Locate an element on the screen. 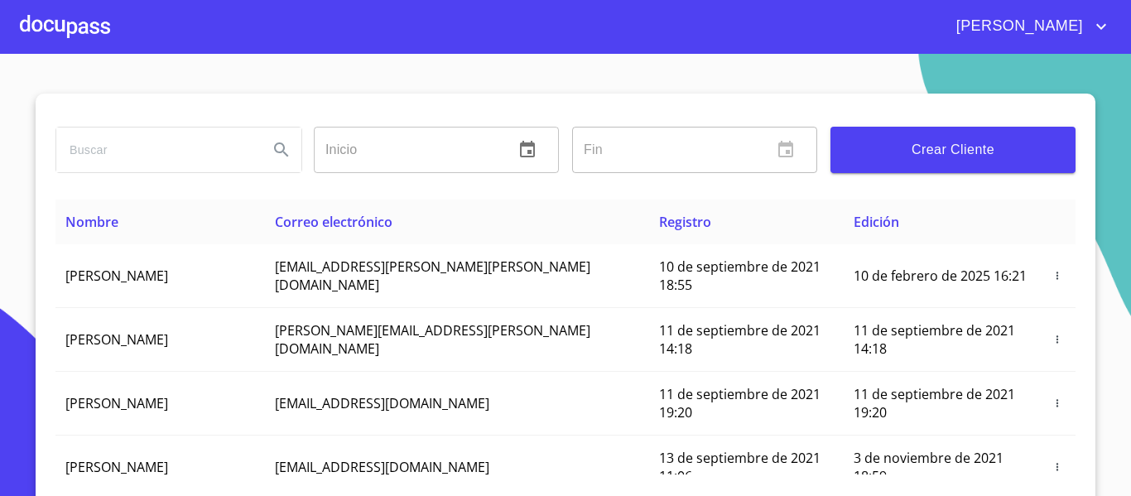 The width and height of the screenshot is (1131, 496). span: Nombre is located at coordinates (92, 222).